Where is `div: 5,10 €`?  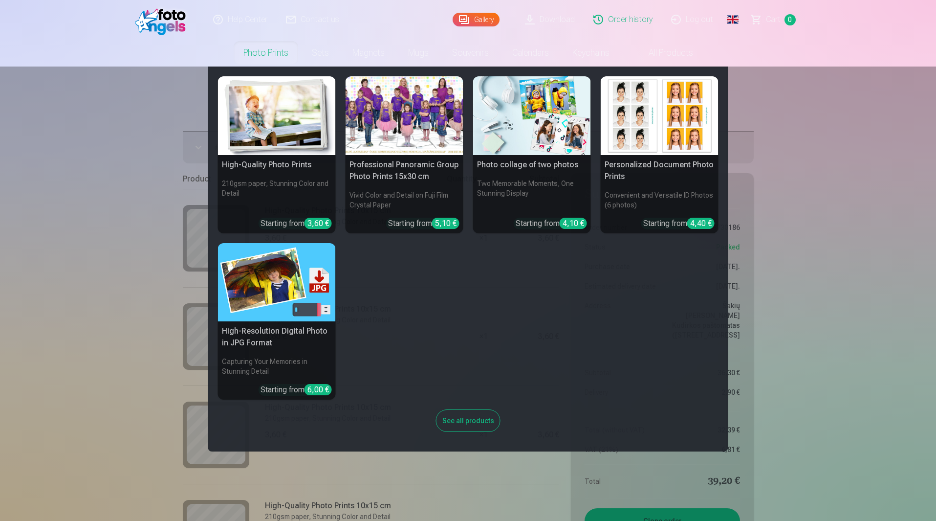 div: 5,10 € is located at coordinates (446, 223).